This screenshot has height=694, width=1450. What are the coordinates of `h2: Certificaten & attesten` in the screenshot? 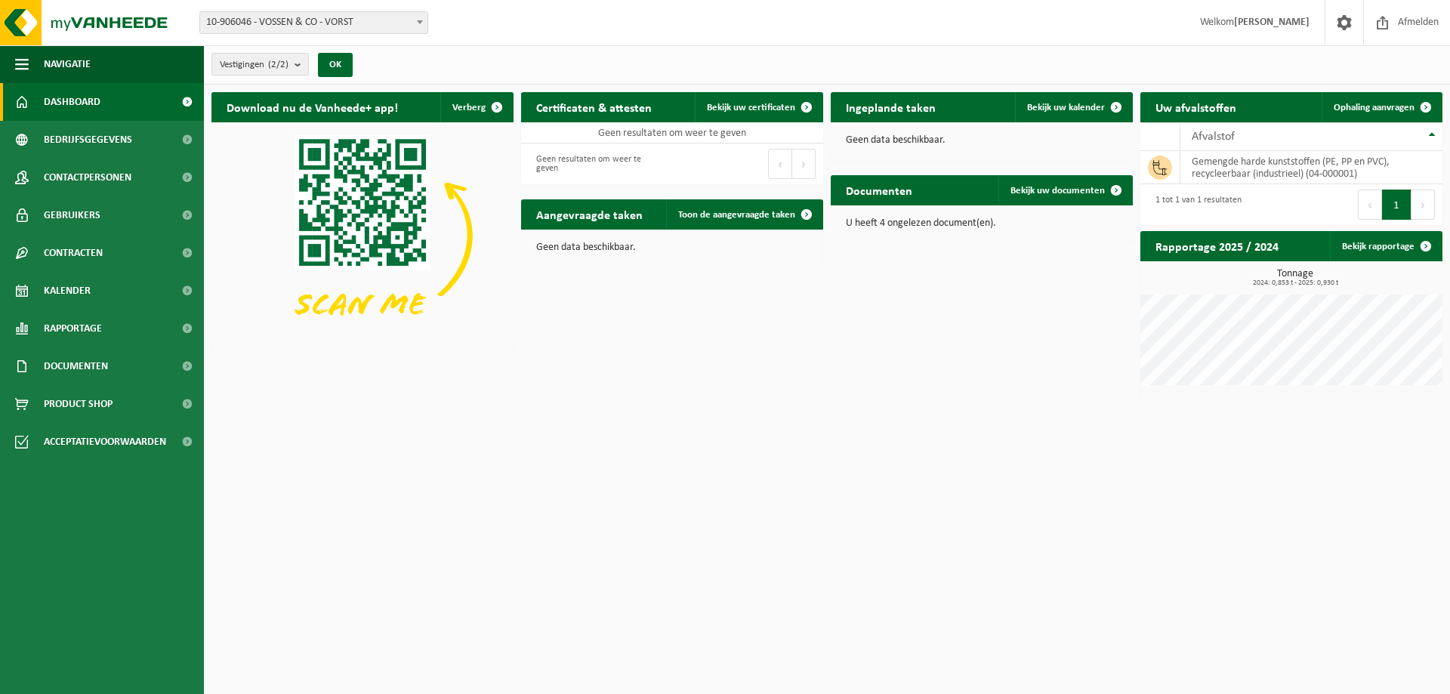 It's located at (594, 106).